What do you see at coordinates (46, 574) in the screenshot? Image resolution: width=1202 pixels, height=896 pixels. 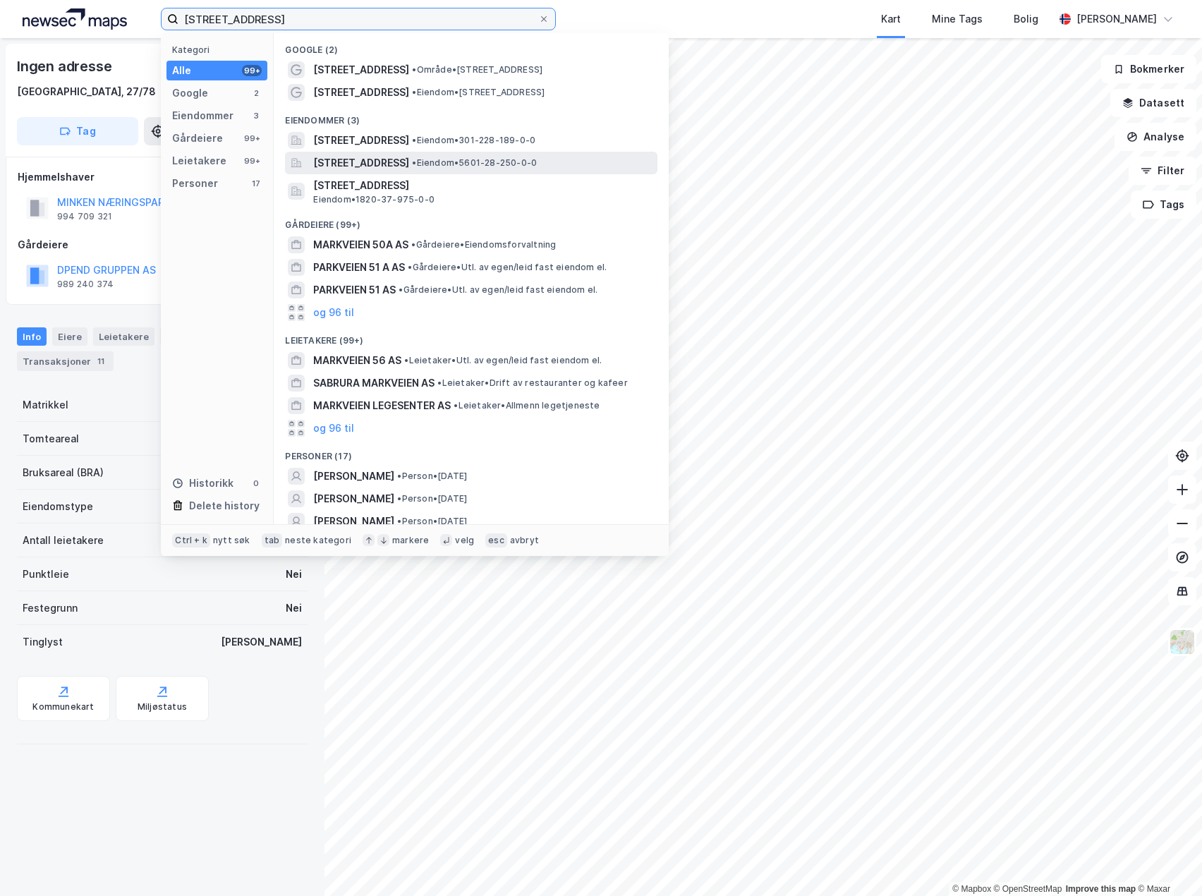 I see `div: Punktleie` at bounding box center [46, 574].